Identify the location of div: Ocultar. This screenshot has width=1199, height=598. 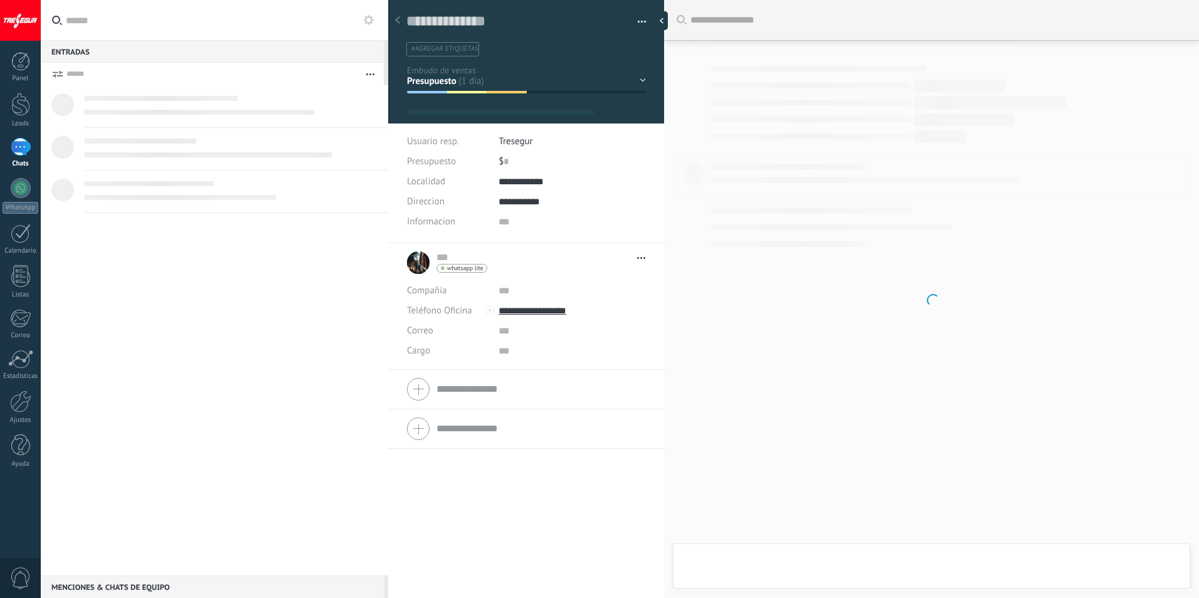
(662, 21).